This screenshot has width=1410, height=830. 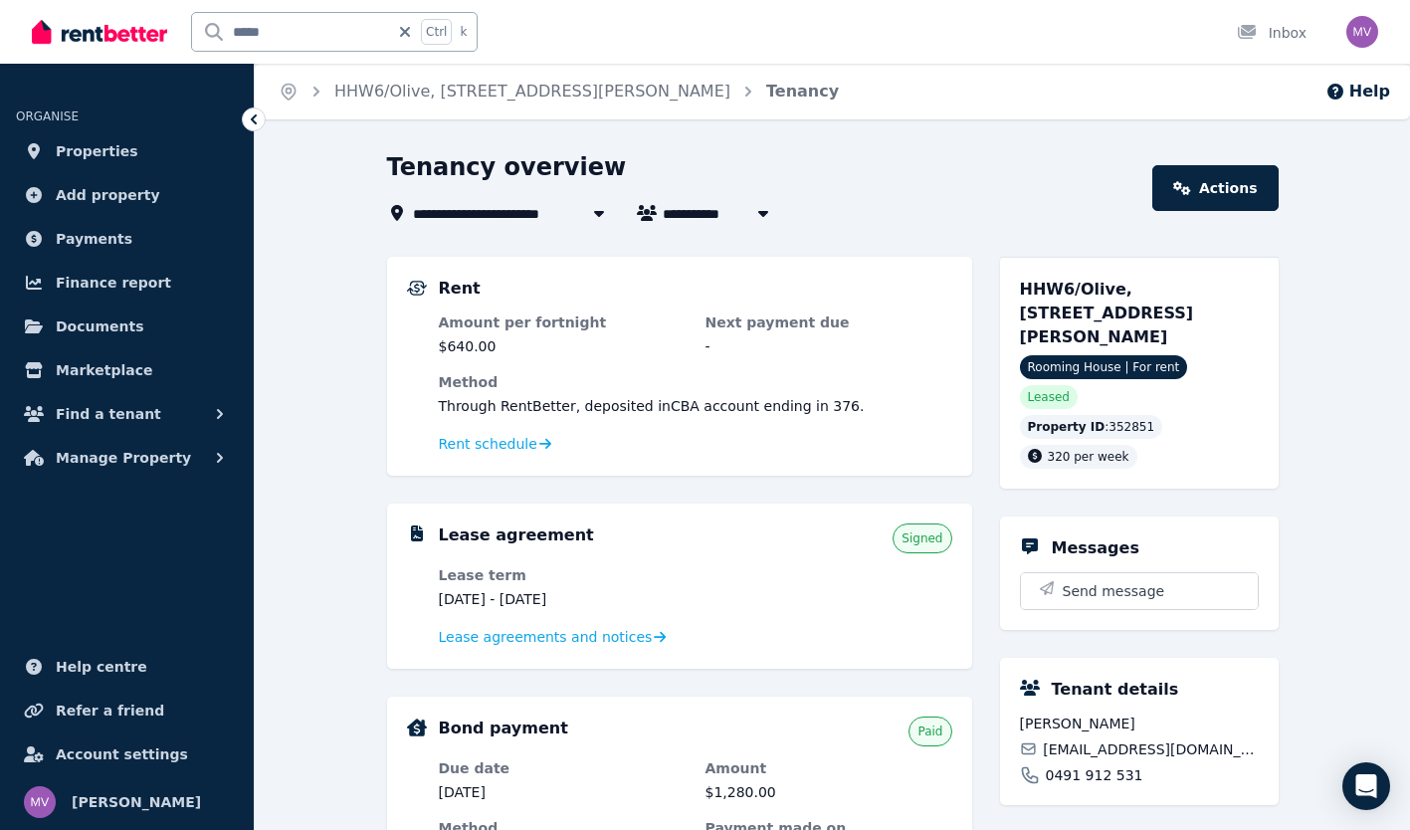 What do you see at coordinates (126, 283) in the screenshot?
I see `a: Finance report` at bounding box center [126, 283].